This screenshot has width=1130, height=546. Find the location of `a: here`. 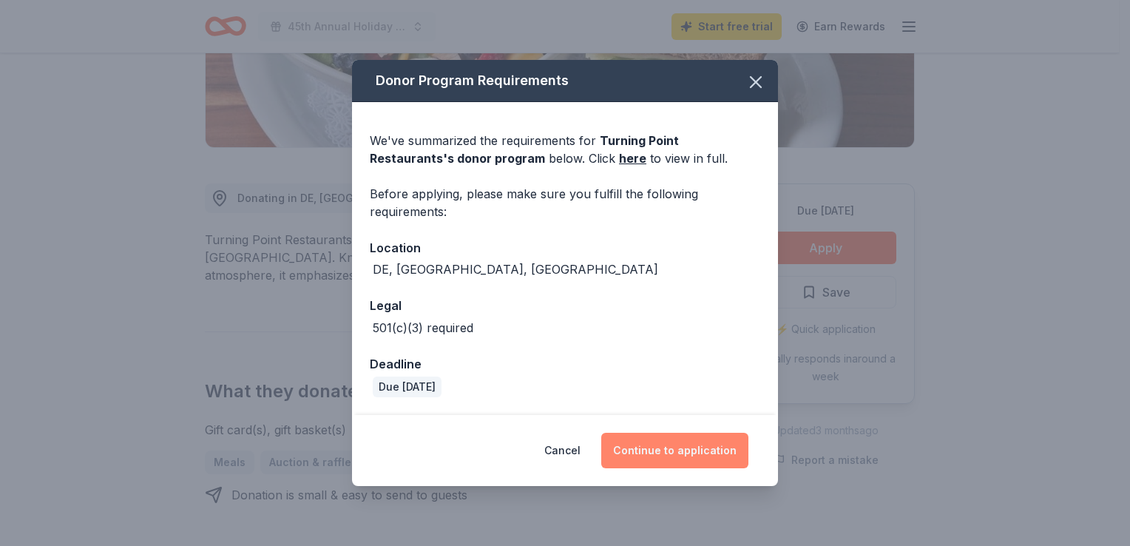

a: here is located at coordinates (632, 158).